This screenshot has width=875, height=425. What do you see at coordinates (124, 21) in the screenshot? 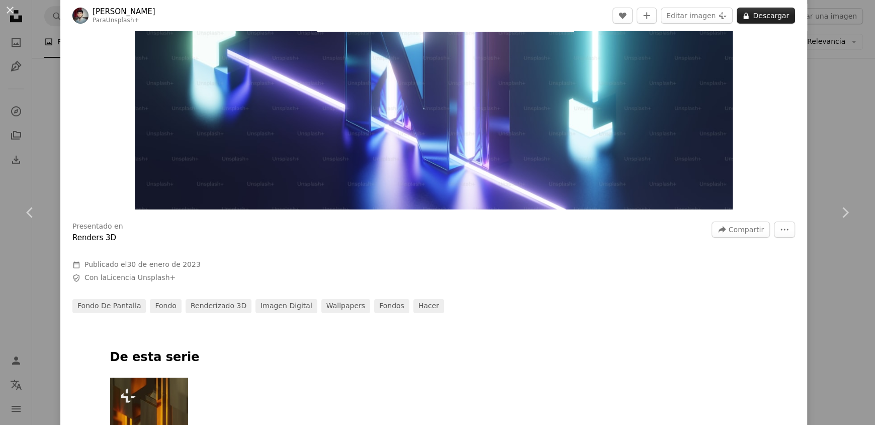
I see `div: Para` at bounding box center [124, 21].